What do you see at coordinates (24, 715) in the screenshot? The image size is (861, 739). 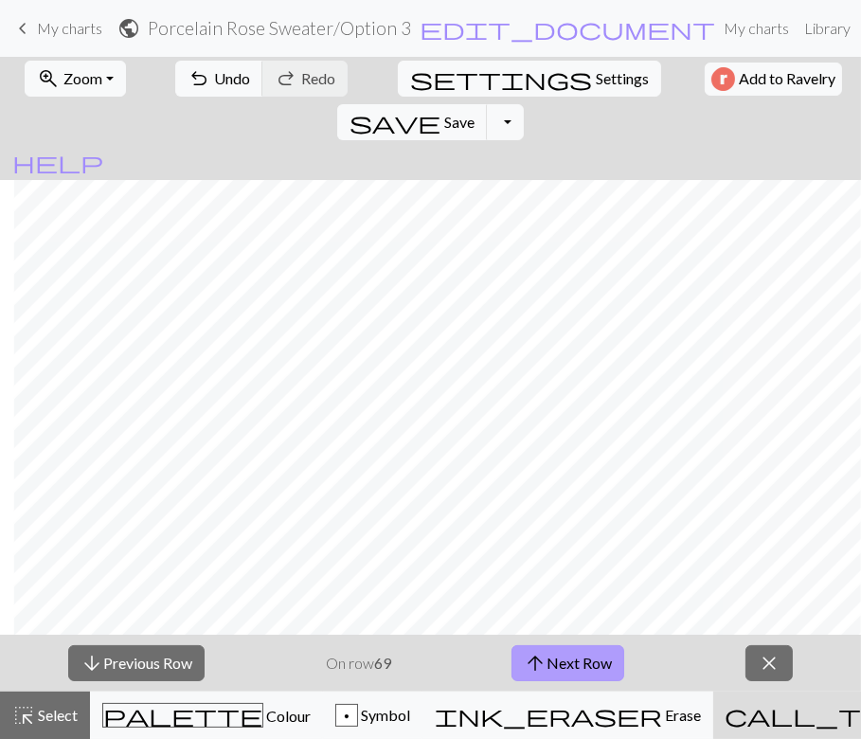 I see `span: highlight_alt` at bounding box center [24, 715].